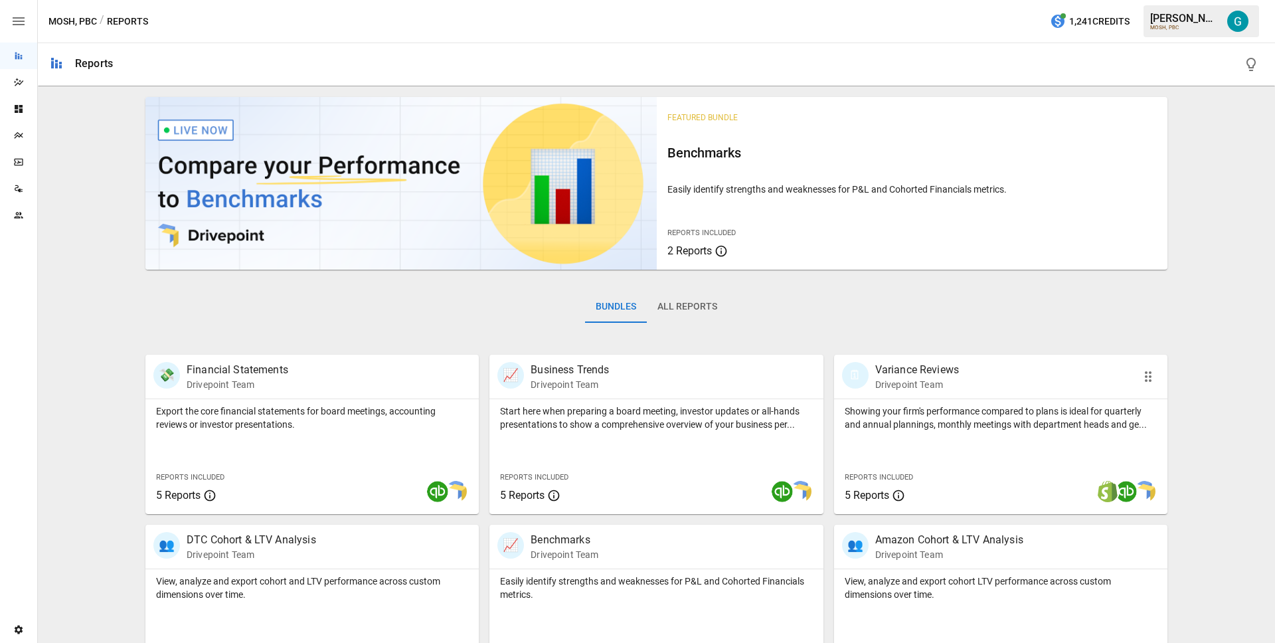  What do you see at coordinates (312, 588) in the screenshot?
I see `p: View, analyze and export cohort and LTV performance across custom dimensions over time.` at bounding box center [312, 588].